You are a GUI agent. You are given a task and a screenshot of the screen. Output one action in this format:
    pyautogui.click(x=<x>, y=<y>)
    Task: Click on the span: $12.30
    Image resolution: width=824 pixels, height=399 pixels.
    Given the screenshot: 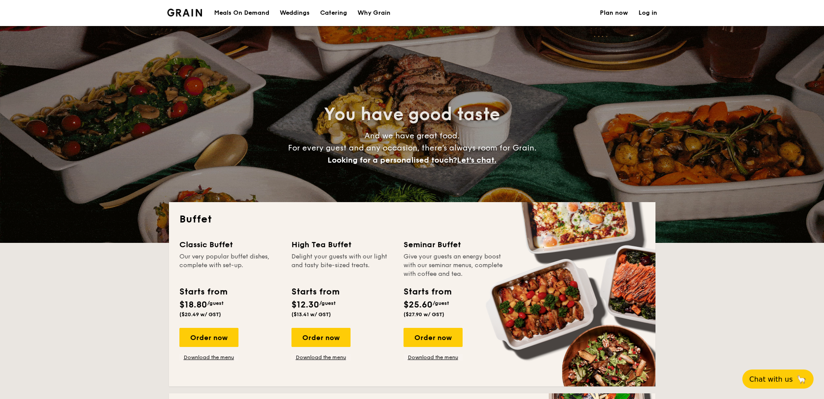 What is the action you would take?
    pyautogui.click(x=305, y=305)
    